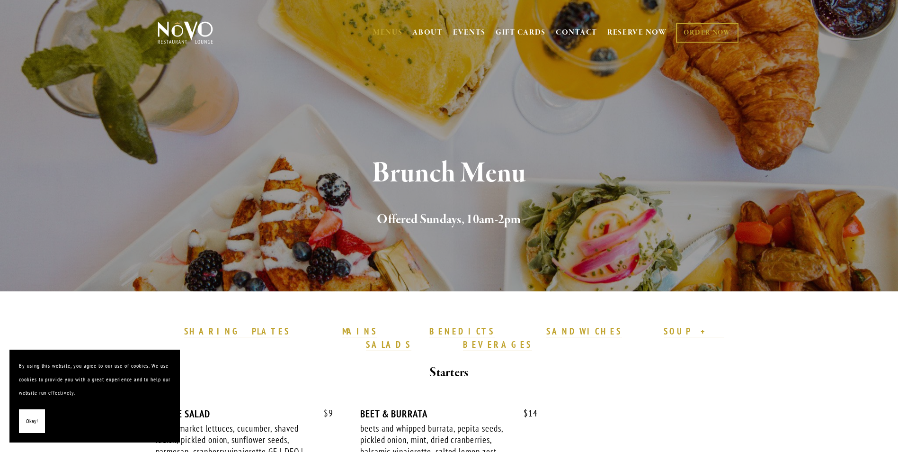 The width and height of the screenshot is (898, 452). I want to click on strong: SHARING PLATES, so click(237, 331).